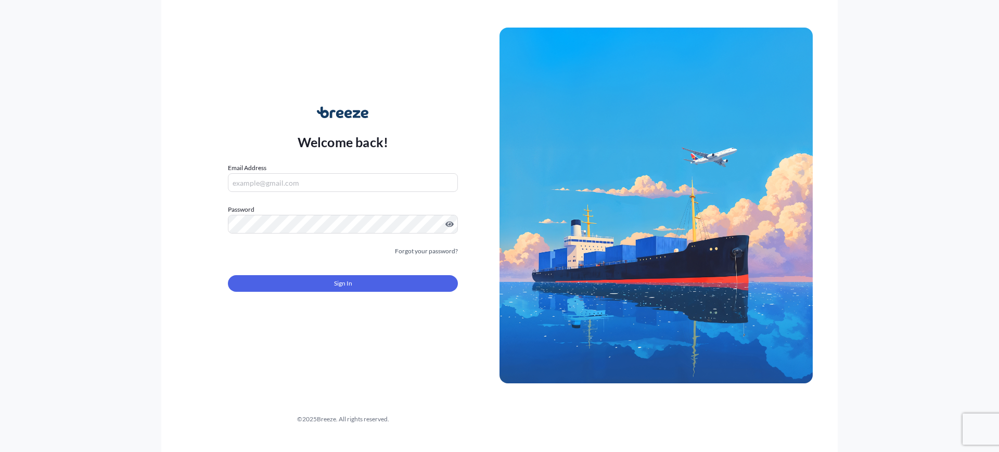 The image size is (999, 452). Describe the element at coordinates (343, 210) in the screenshot. I see `label: Password` at that location.